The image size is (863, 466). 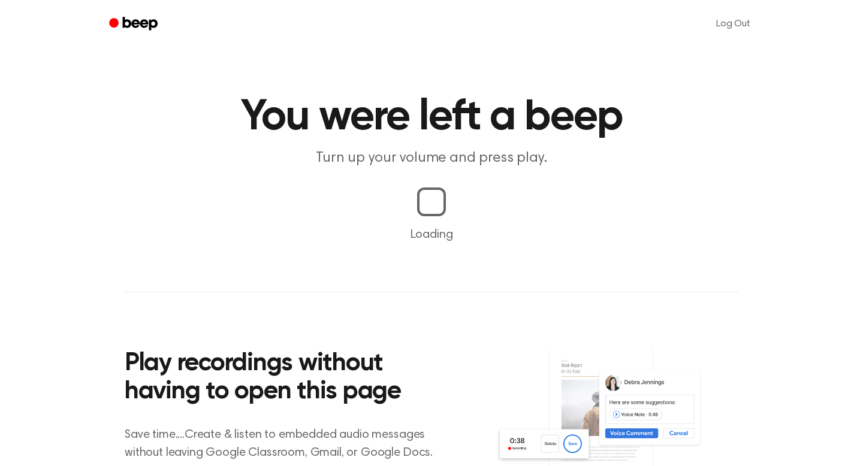 What do you see at coordinates (431, 117) in the screenshot?
I see `h1: You were left a beep` at bounding box center [431, 117].